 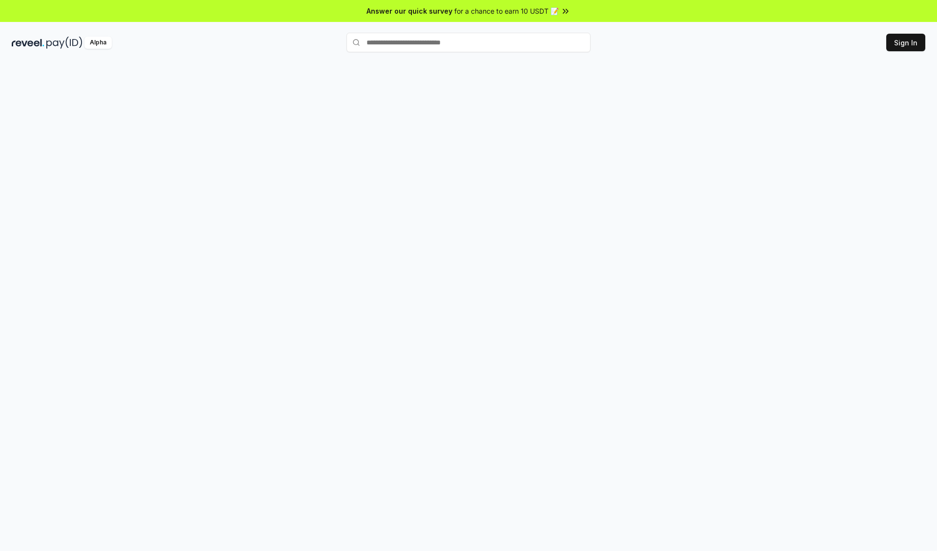 I want to click on div: Alpha, so click(x=98, y=42).